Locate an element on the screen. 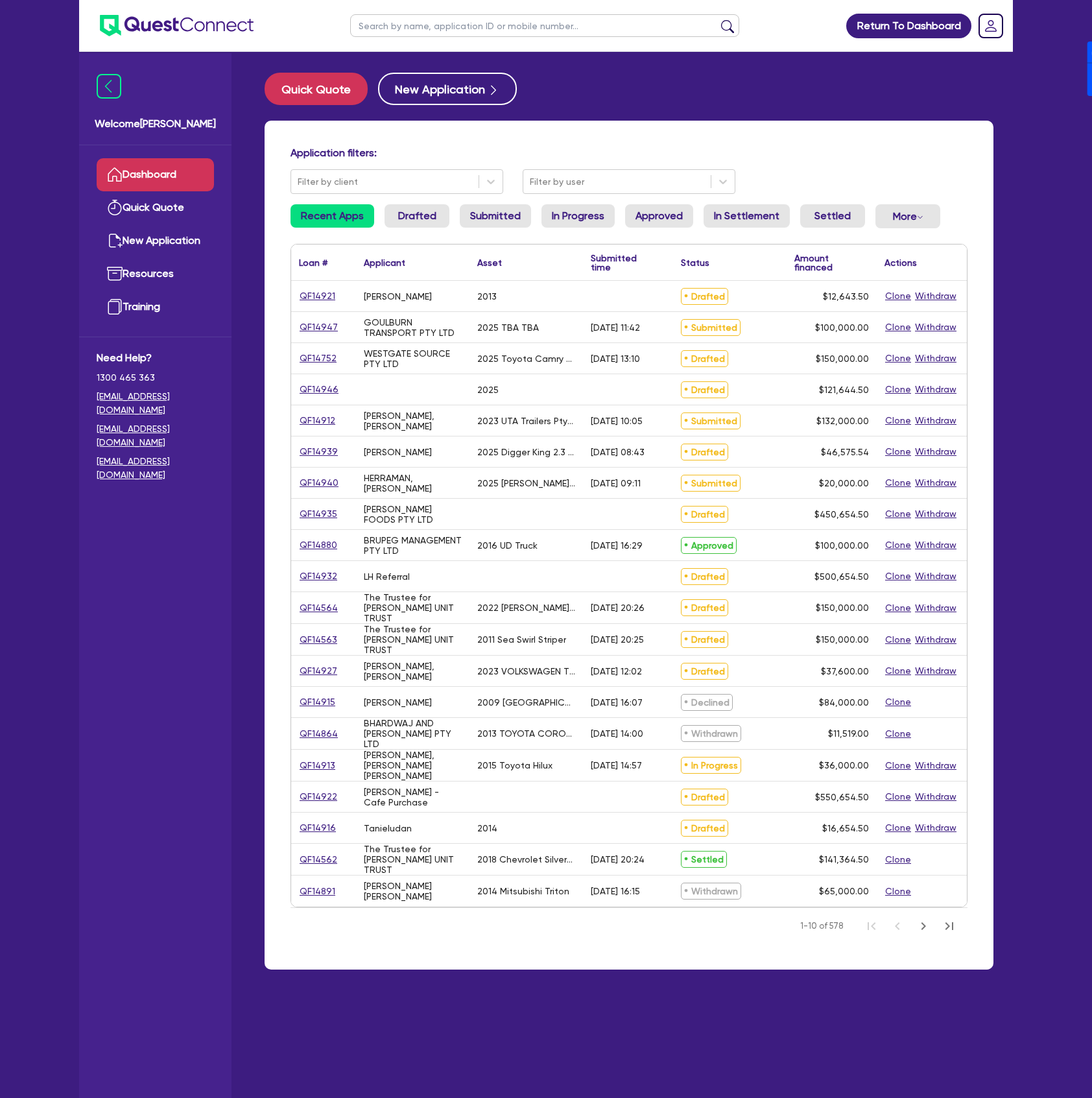 The width and height of the screenshot is (1092, 1098). a: In Progress is located at coordinates (578, 216).